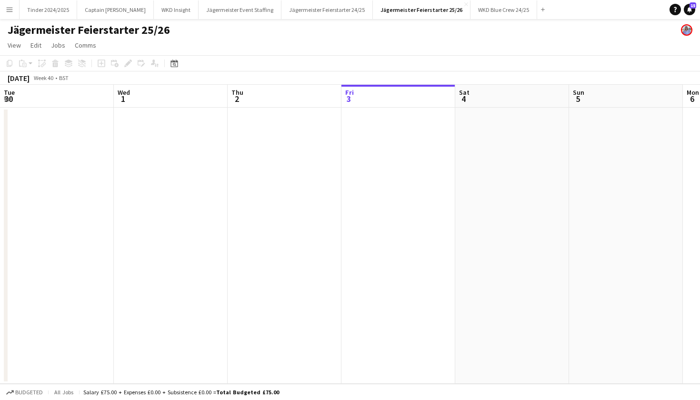 Image resolution: width=700 pixels, height=400 pixels. I want to click on span: 6, so click(692, 99).